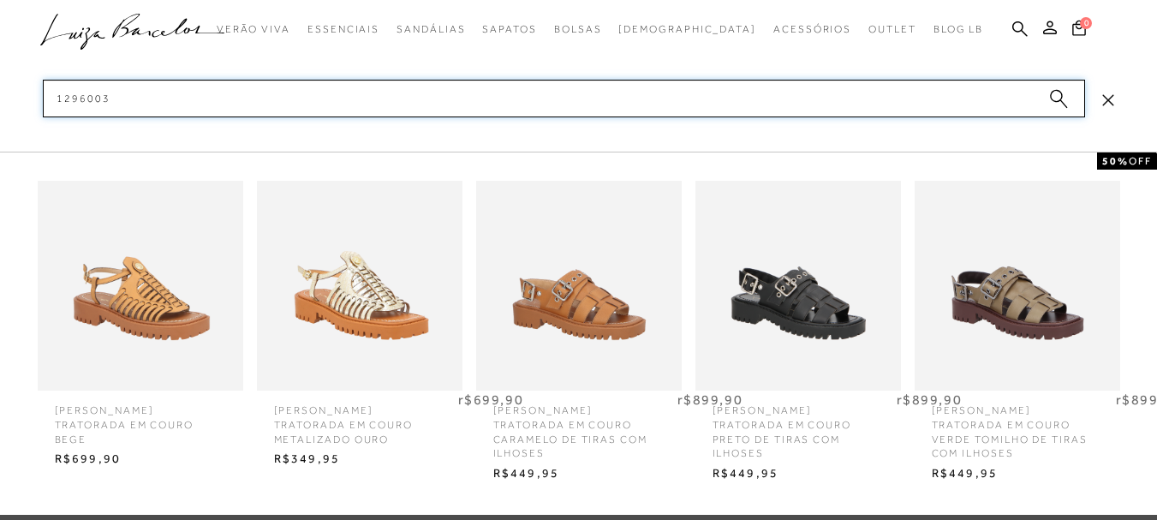 Image resolution: width=1157 pixels, height=520 pixels. Describe the element at coordinates (140, 459) in the screenshot. I see `span: R$699,90` at that location.